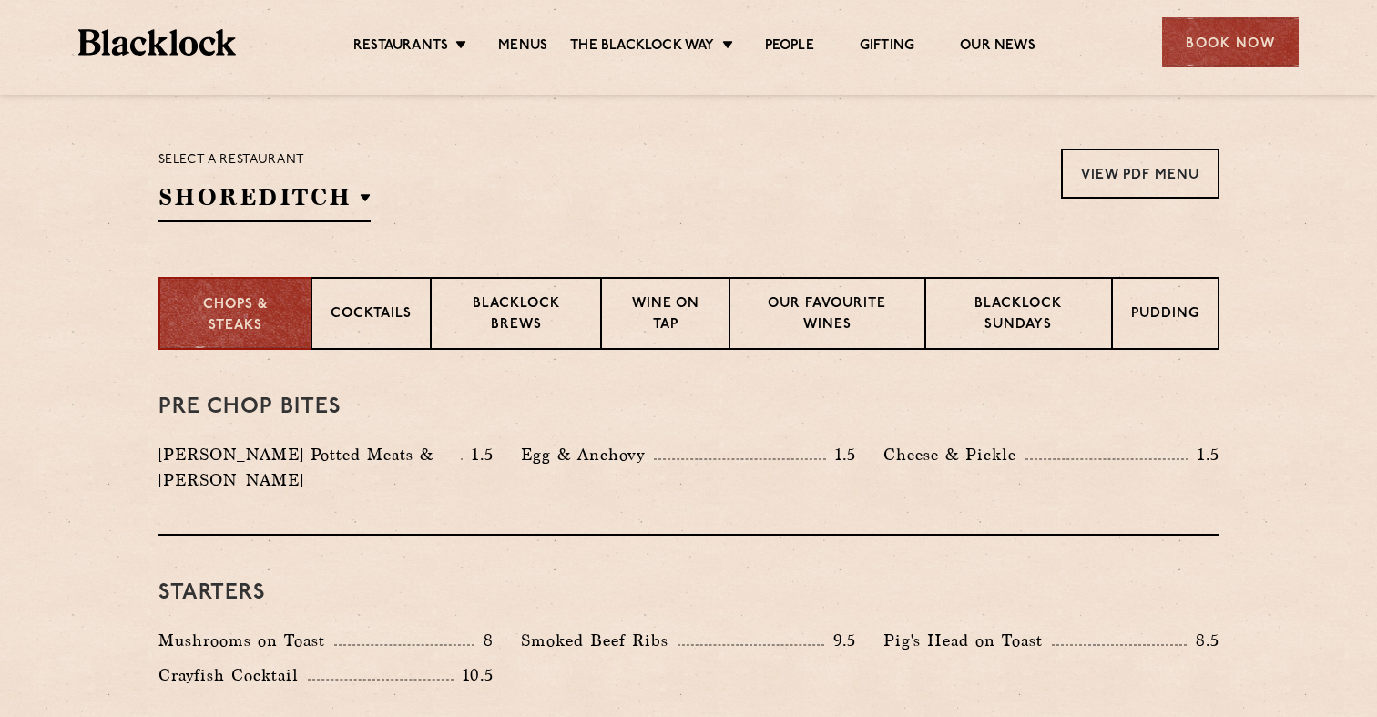  I want to click on img: BL_Textured_Logo-footer-cropped.svg, so click(157, 42).